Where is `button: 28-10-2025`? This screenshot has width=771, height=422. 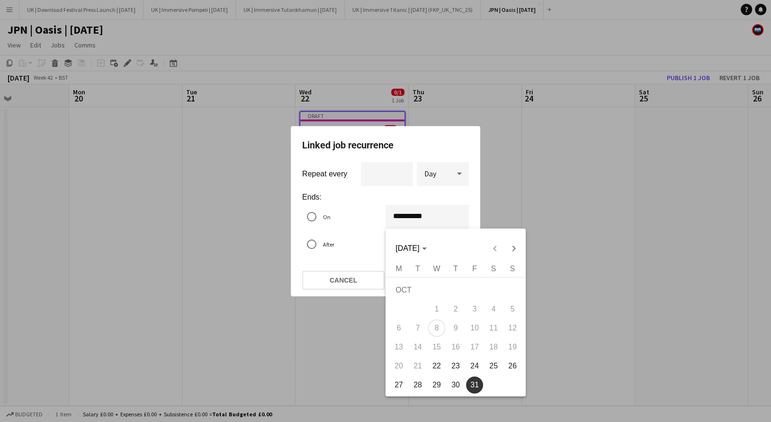
button: 28-10-2025 is located at coordinates (418, 385).